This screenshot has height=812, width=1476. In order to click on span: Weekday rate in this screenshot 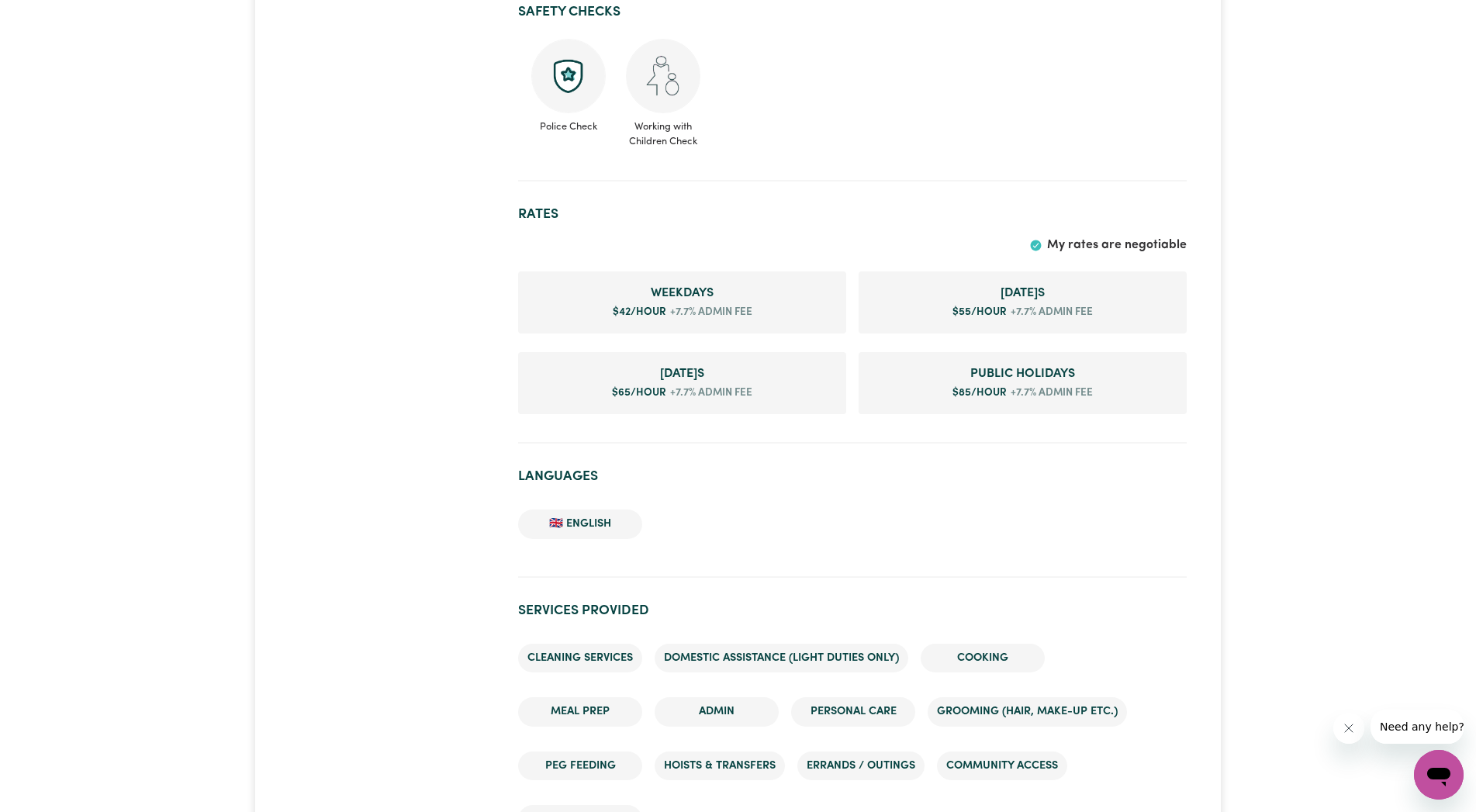, I will do `click(682, 293)`.